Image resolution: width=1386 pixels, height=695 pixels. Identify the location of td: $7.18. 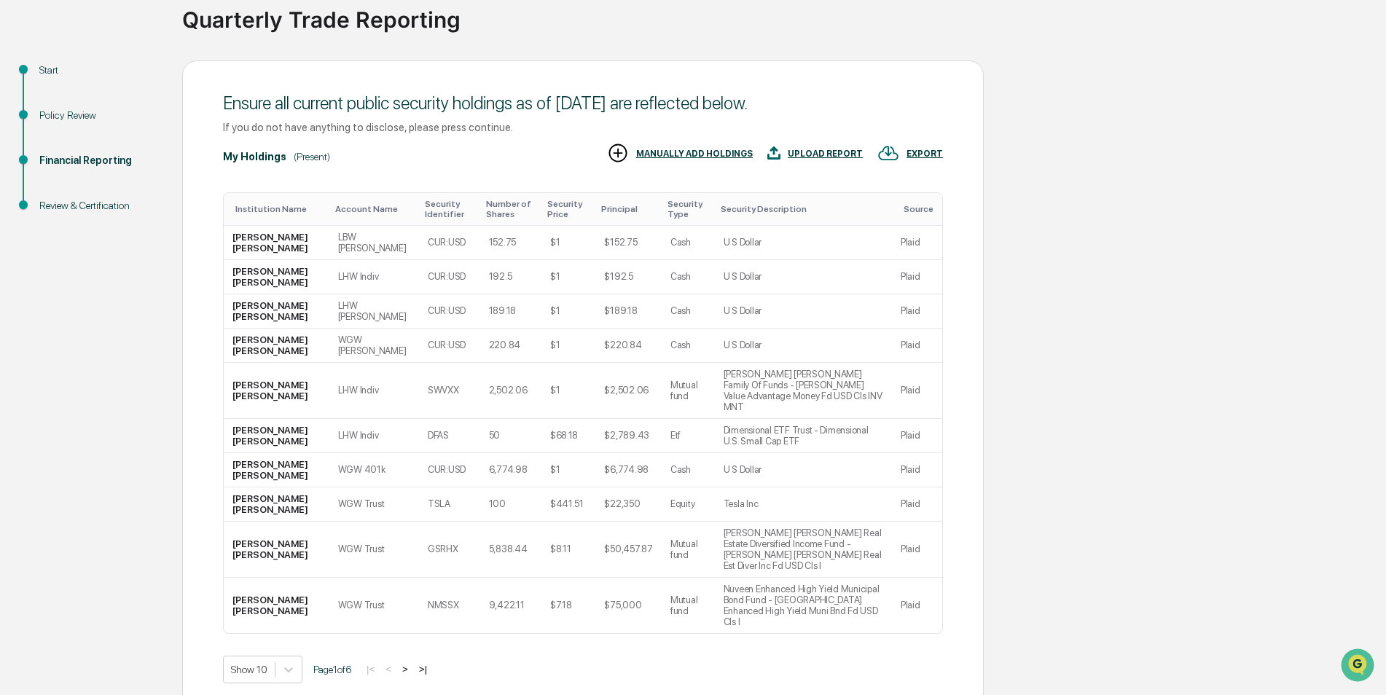
(568, 605).